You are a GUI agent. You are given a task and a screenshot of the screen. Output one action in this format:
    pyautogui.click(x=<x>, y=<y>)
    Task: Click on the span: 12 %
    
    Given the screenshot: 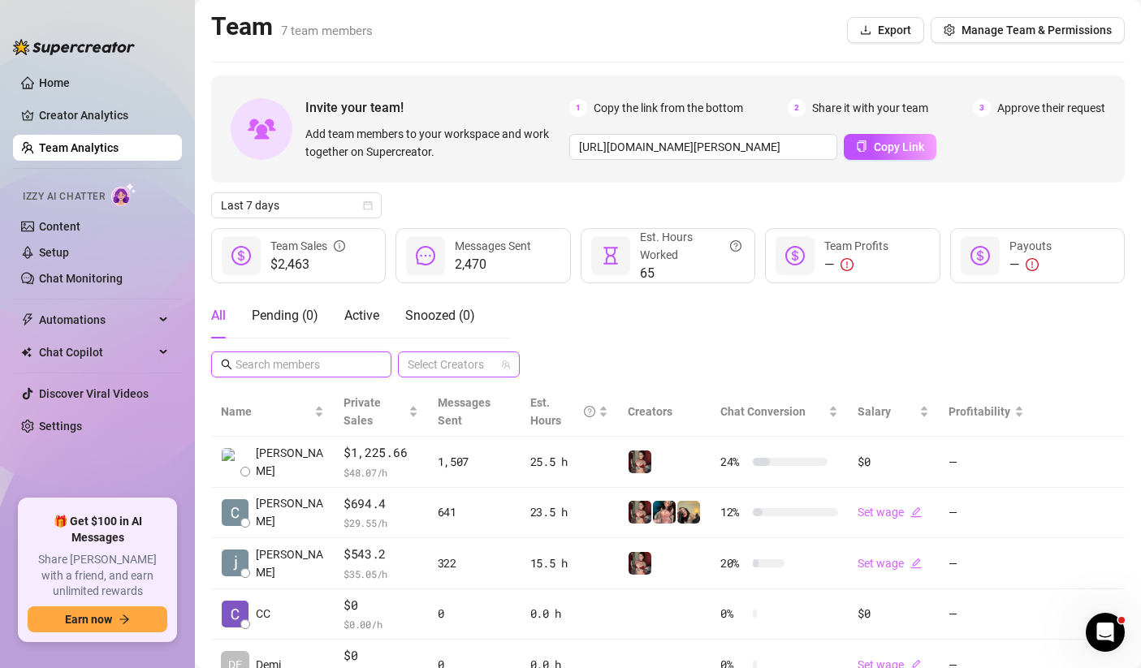 What is the action you would take?
    pyautogui.click(x=733, y=512)
    